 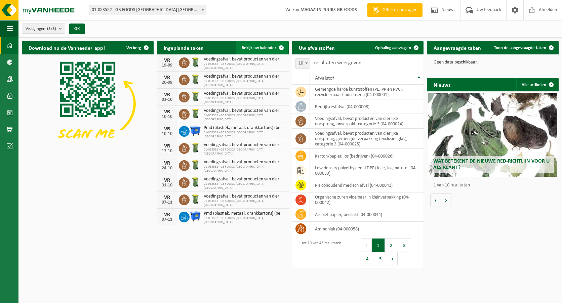 What do you see at coordinates (367, 121) in the screenshot?
I see `td: voedingsafval, bevat producten van dierlijke oorsprong, onverpakt, categorie 3 (04-000024)` at bounding box center [367, 121].